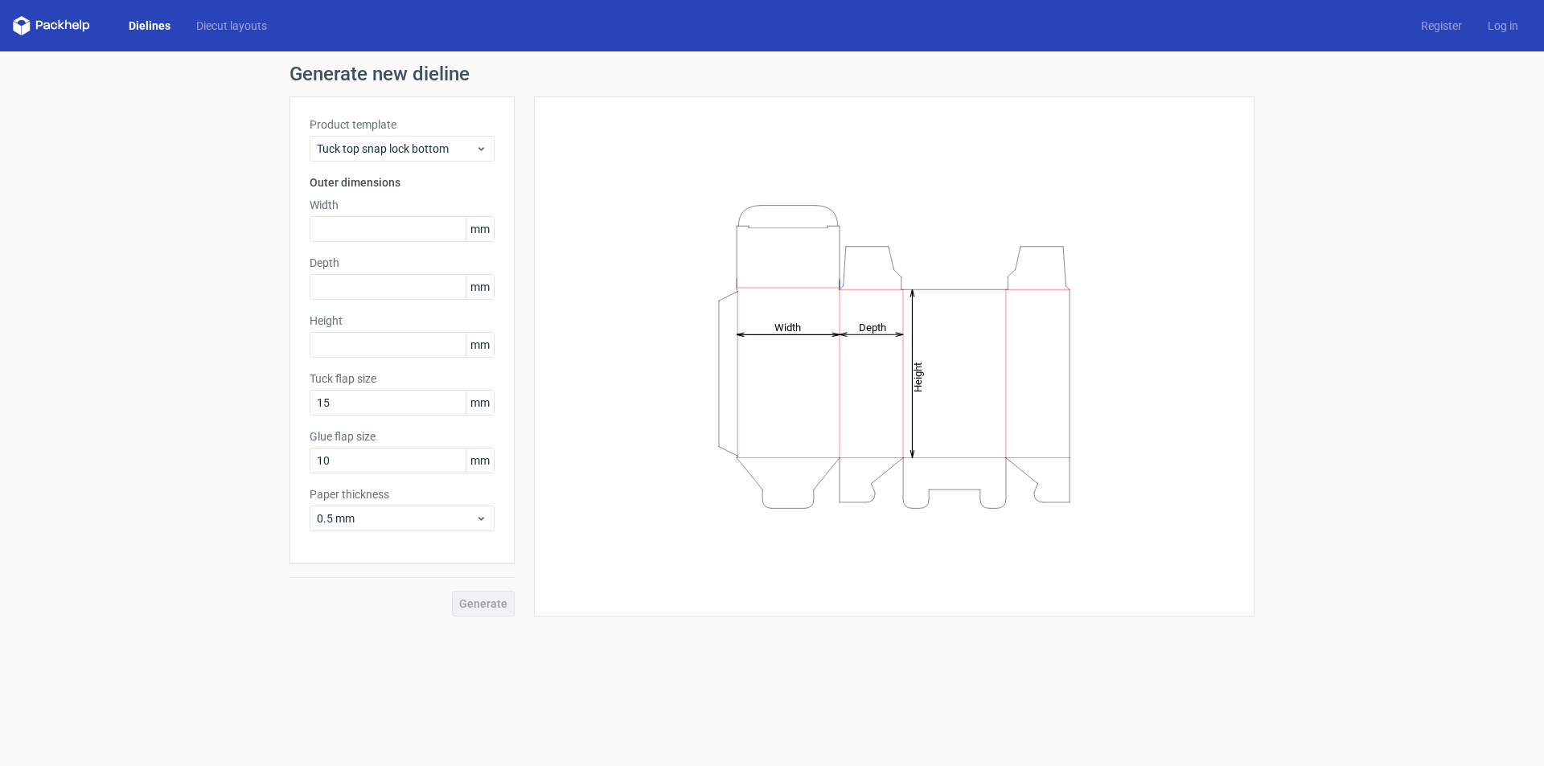 The image size is (1544, 766). Describe the element at coordinates (402, 379) in the screenshot. I see `label: Tuck flap size` at that location.